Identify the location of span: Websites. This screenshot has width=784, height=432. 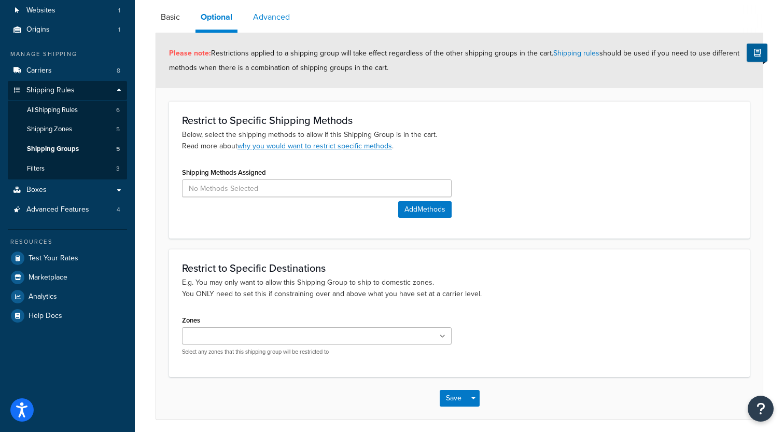
(41, 10).